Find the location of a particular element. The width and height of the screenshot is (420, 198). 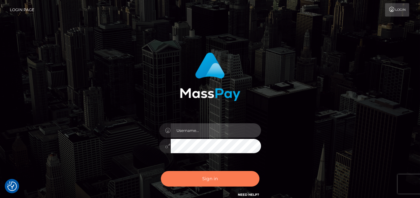

img: Revisit consent button is located at coordinates (12, 186).